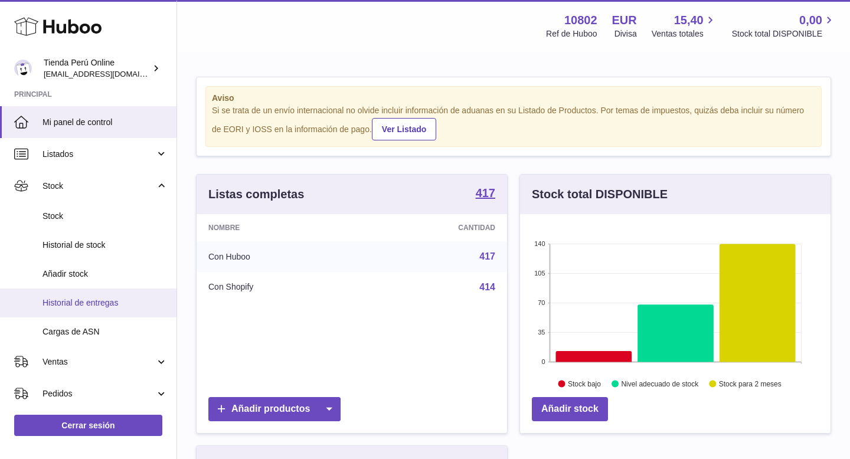  I want to click on div: Si se trata de un envío internacional no olvide incluir información de aduanas en su Listado de P..., so click(514, 123).